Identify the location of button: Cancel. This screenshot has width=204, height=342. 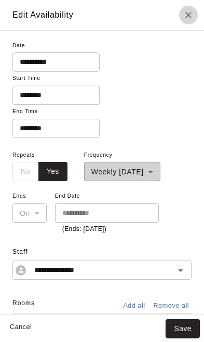
(21, 327).